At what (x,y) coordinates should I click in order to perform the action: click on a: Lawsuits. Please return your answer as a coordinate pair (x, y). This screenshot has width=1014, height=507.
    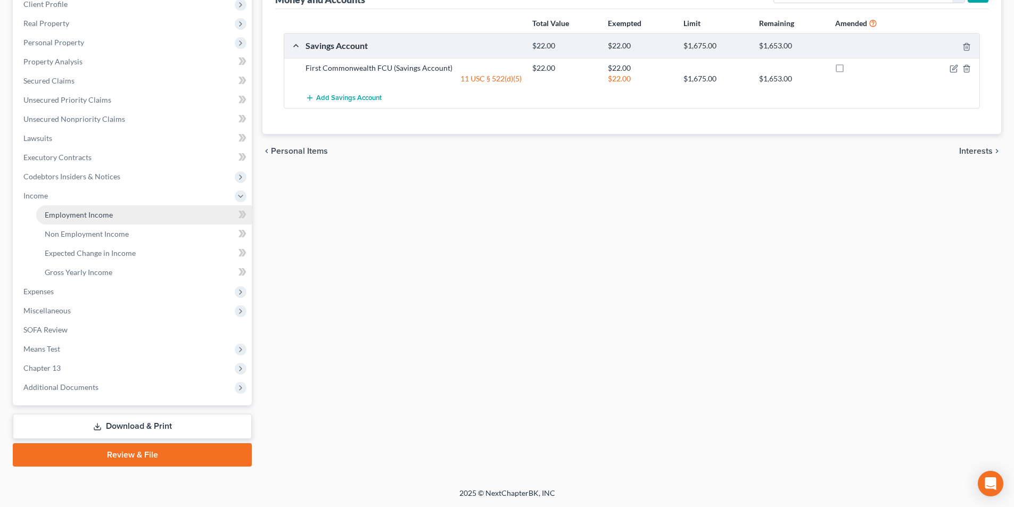
    Looking at the image, I should click on (133, 138).